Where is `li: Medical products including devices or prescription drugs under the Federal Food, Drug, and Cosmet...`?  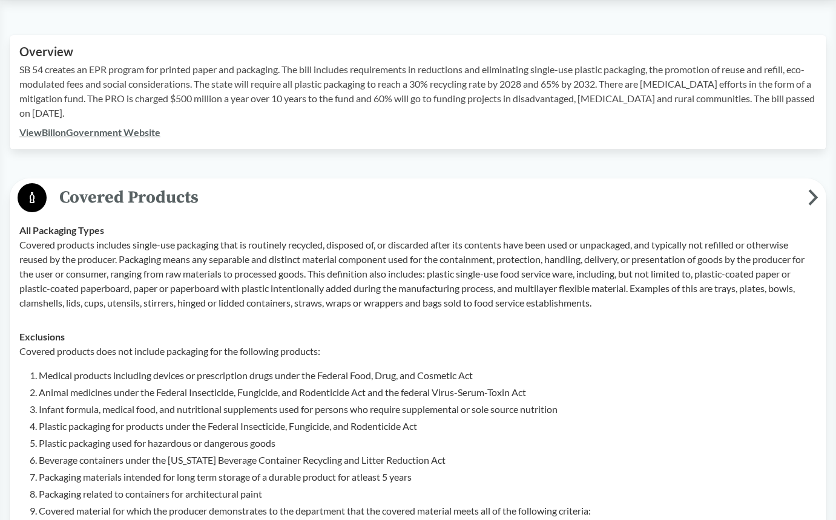
li: Medical products including devices or prescription drugs under the Federal Food, Drug, and Cosmet... is located at coordinates (427, 376).